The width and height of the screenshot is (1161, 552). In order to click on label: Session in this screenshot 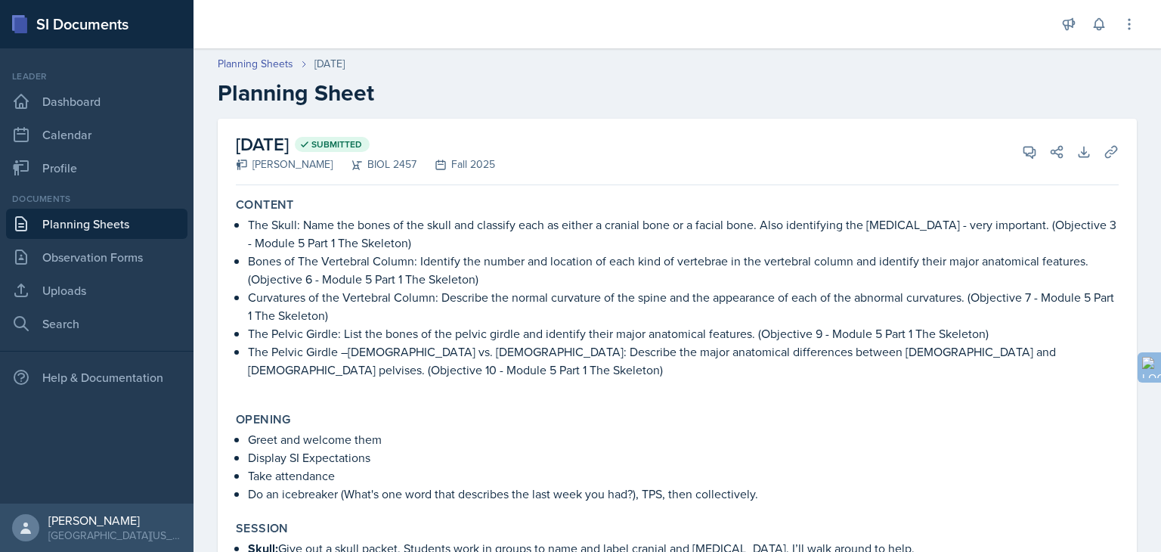, I will do `click(262, 528)`.